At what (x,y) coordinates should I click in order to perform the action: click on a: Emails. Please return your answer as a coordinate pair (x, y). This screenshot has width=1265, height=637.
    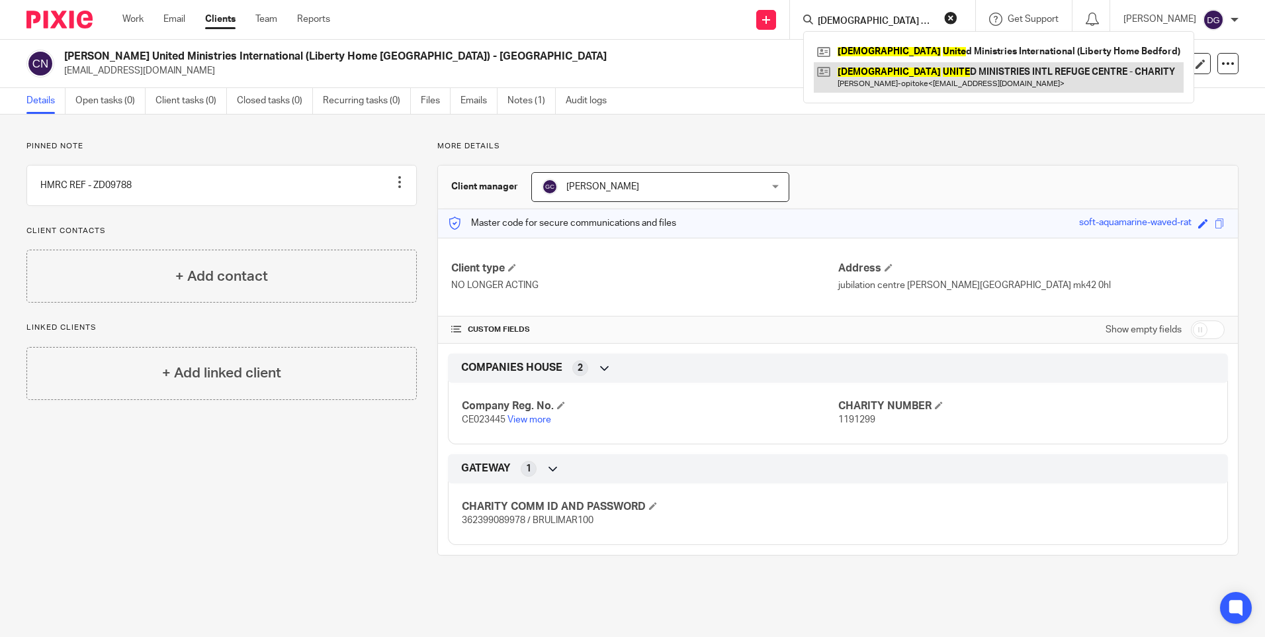
    Looking at the image, I should click on (479, 101).